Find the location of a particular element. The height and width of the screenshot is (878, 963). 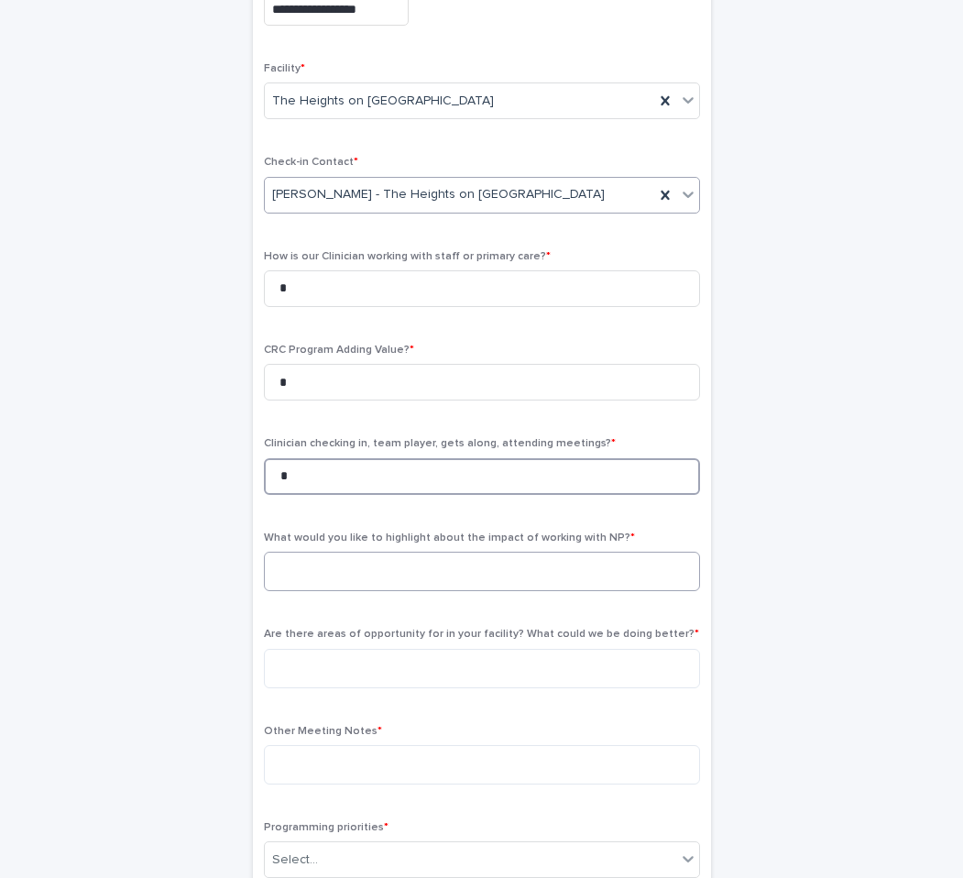

span: Facility is located at coordinates (284, 69).